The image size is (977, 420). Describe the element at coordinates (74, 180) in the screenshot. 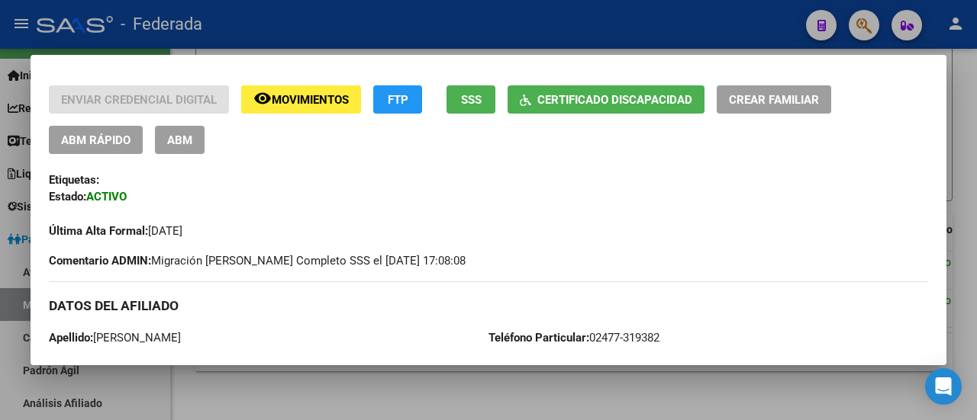

I see `strong: Etiquetas:` at that location.